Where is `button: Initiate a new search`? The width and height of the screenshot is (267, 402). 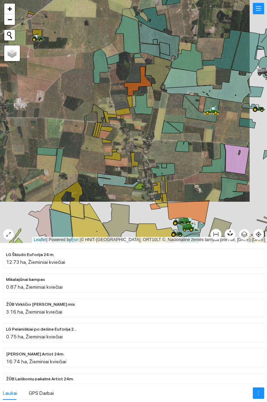
button: Initiate a new search is located at coordinates (10, 35).